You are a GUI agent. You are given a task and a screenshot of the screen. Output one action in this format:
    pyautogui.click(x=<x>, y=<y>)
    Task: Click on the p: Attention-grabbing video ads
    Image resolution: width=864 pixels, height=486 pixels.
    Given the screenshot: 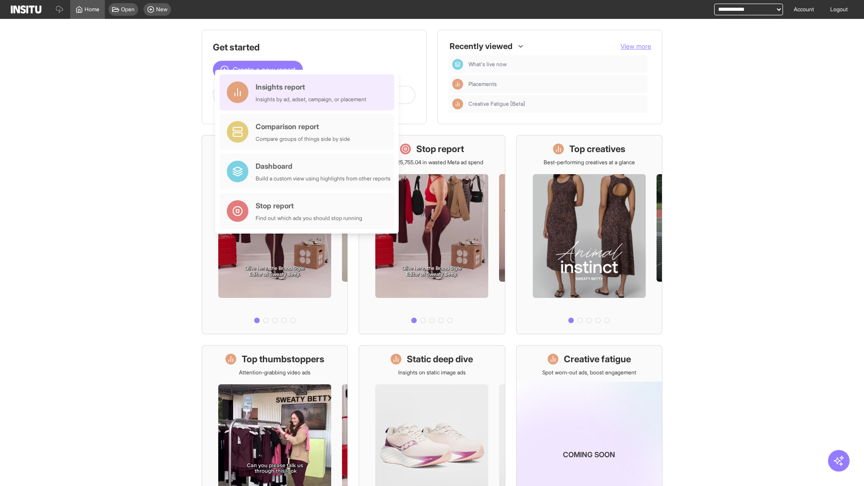 What is the action you would take?
    pyautogui.click(x=275, y=373)
    